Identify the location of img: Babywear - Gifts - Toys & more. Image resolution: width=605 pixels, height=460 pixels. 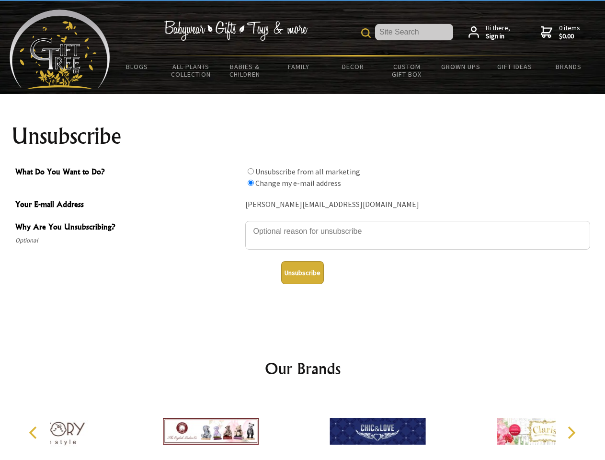
(236, 31).